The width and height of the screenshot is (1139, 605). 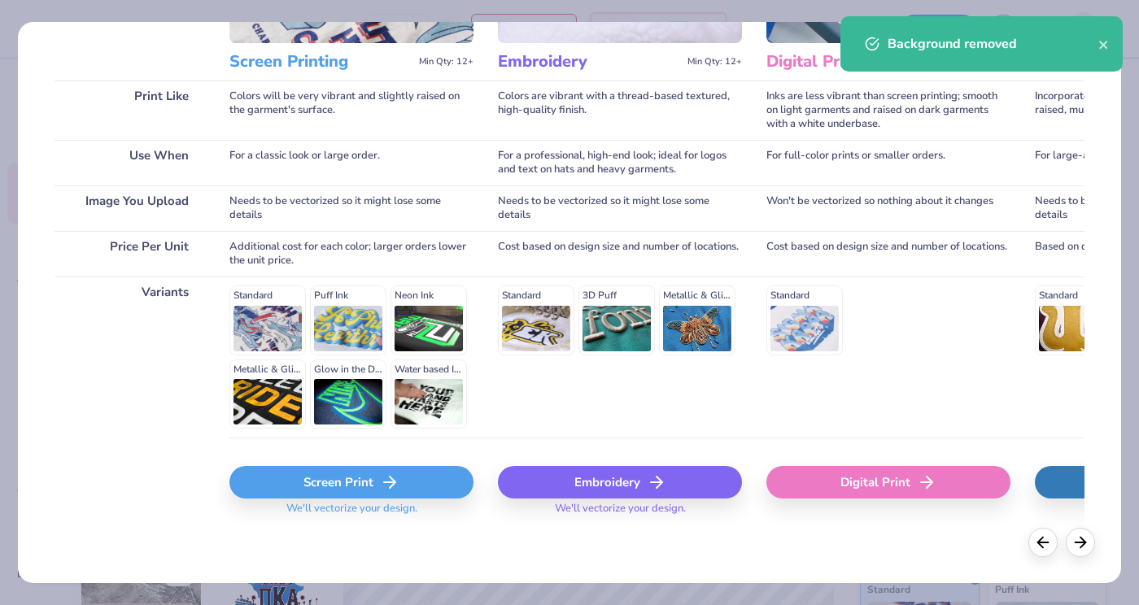 I want to click on div: Additional cost for each color; larger orders lower the unit price., so click(x=352, y=254).